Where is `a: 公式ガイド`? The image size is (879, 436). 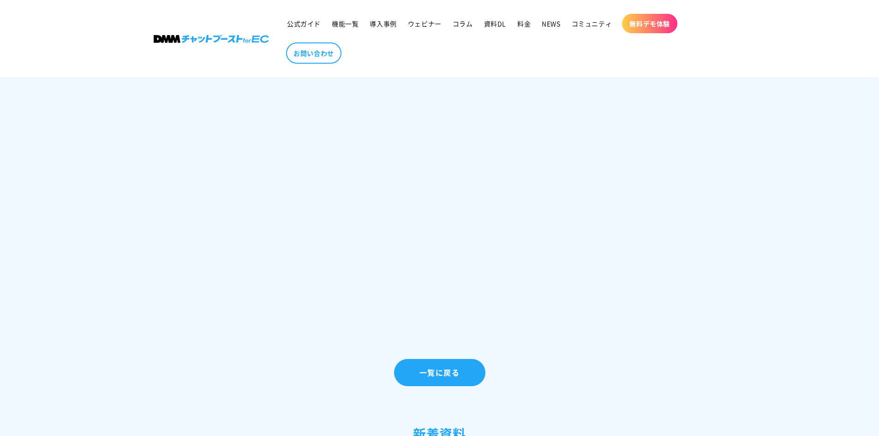 a: 公式ガイド is located at coordinates (304, 24).